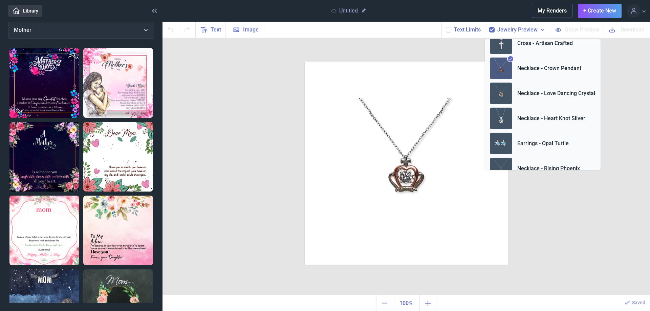 This screenshot has height=311, width=650. Describe the element at coordinates (501, 169) in the screenshot. I see `img: Necklace - Rising Phoenix` at that location.